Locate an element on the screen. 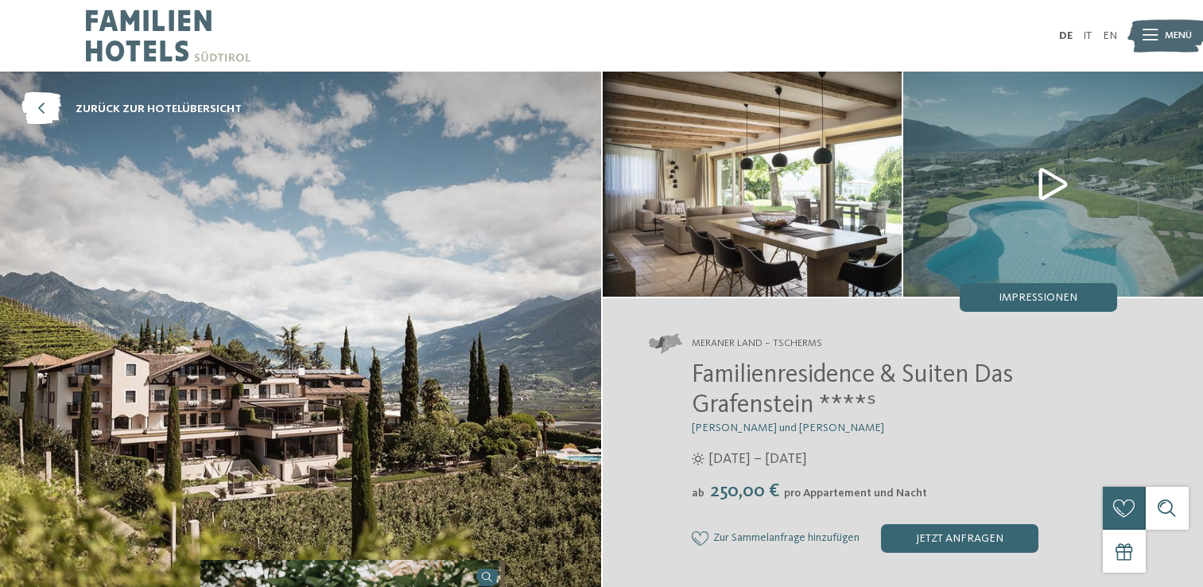 This screenshot has height=587, width=1203. i: Öffnungszeiten im Sommer is located at coordinates (698, 459).